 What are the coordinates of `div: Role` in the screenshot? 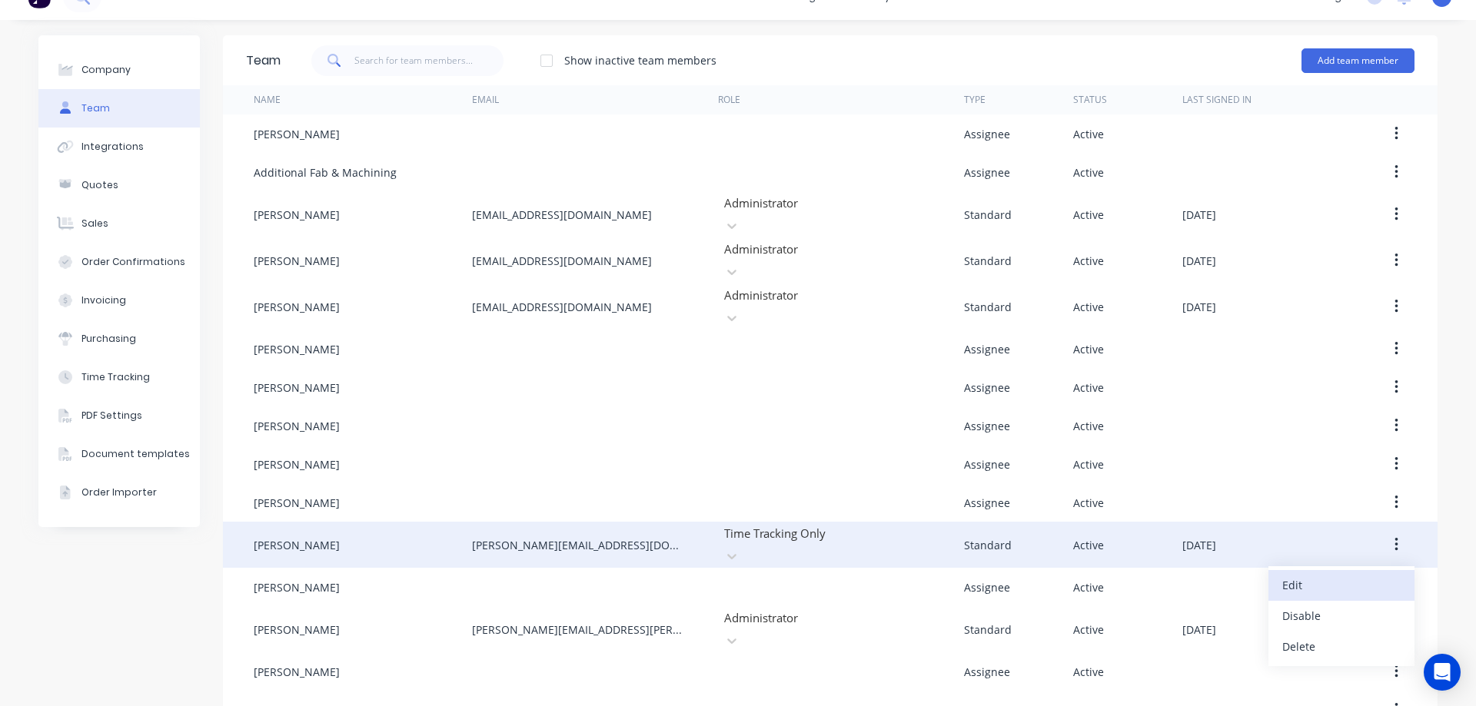 It's located at (729, 100).